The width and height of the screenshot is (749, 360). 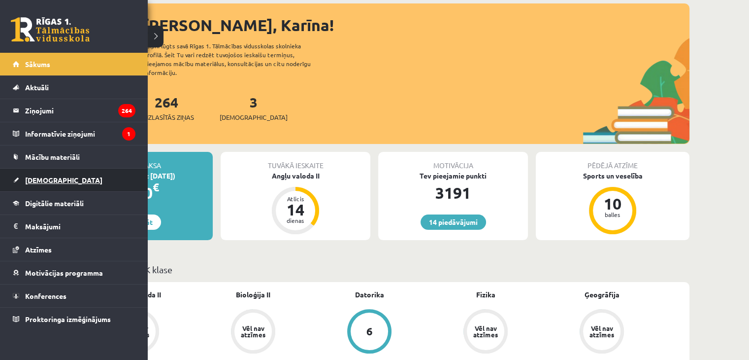 I want to click on a: Rīgas 1. Tālmācības vidusskola, so click(x=50, y=30).